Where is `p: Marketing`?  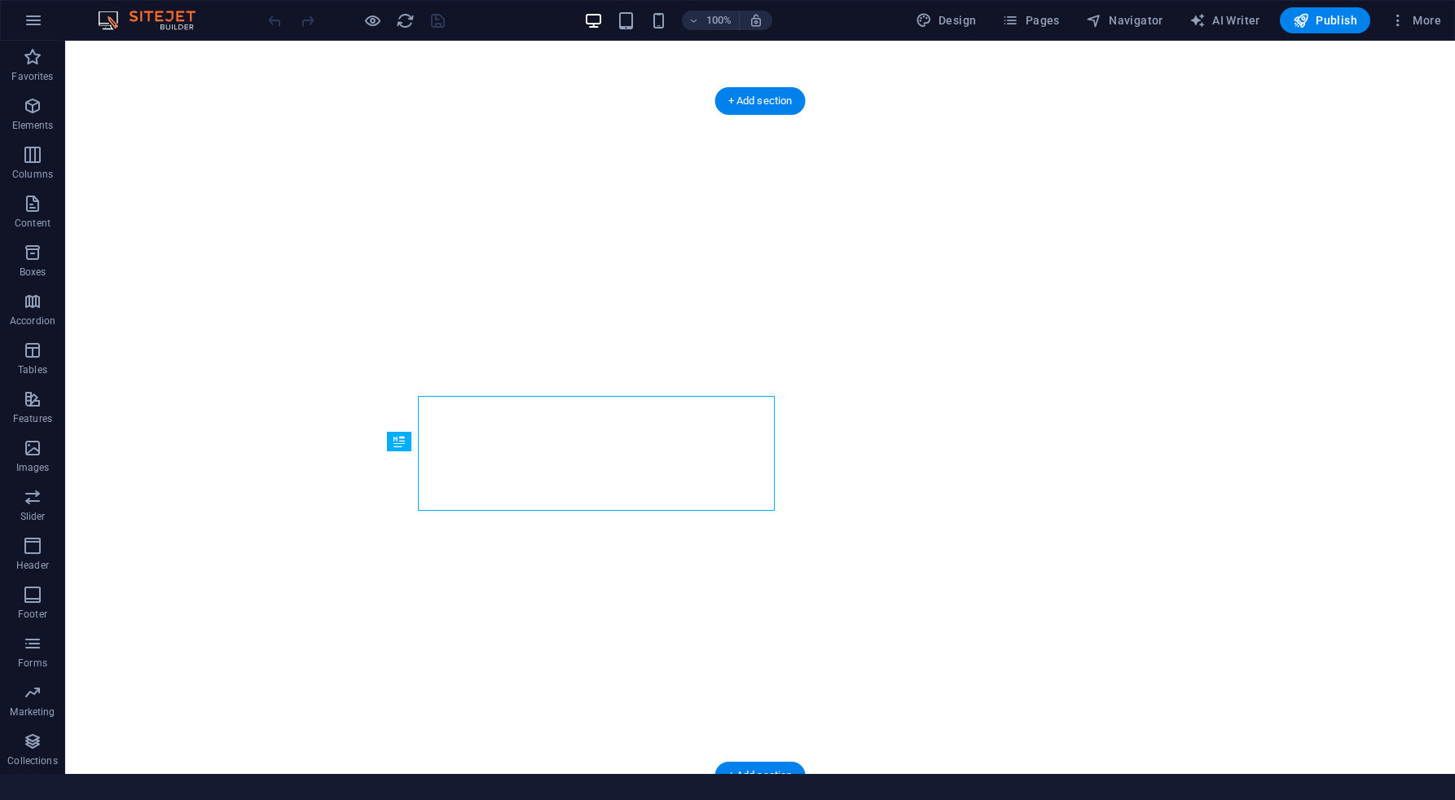
p: Marketing is located at coordinates (32, 712).